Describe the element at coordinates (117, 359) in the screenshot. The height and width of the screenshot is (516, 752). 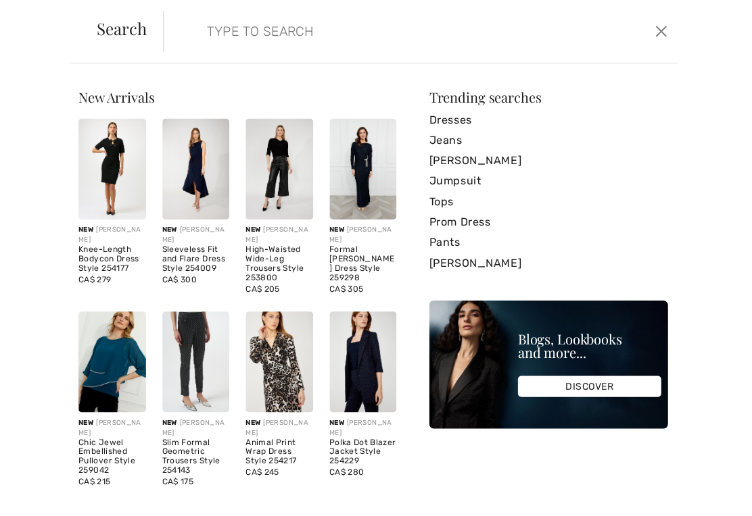
I see `a: Chic Jewel Embellished Pullover Style 259042. Dark Teal` at that location.